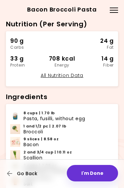 Image resolution: width=124 pixels, height=188 pixels. I want to click on button: I'm Done, so click(92, 173).